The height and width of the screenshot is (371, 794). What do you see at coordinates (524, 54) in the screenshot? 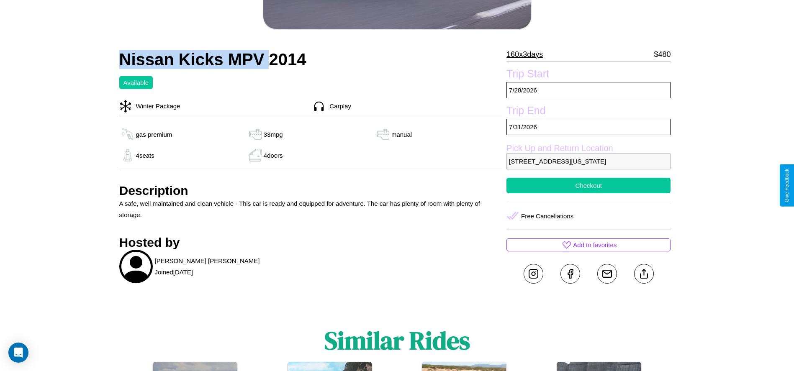
I see `p: 160 x 3 days` at bounding box center [524, 54].